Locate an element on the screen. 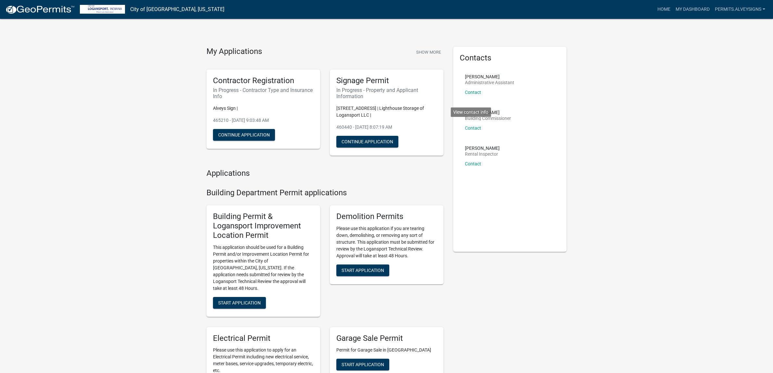 The height and width of the screenshot is (373, 773). a: Home is located at coordinates (664, 9).